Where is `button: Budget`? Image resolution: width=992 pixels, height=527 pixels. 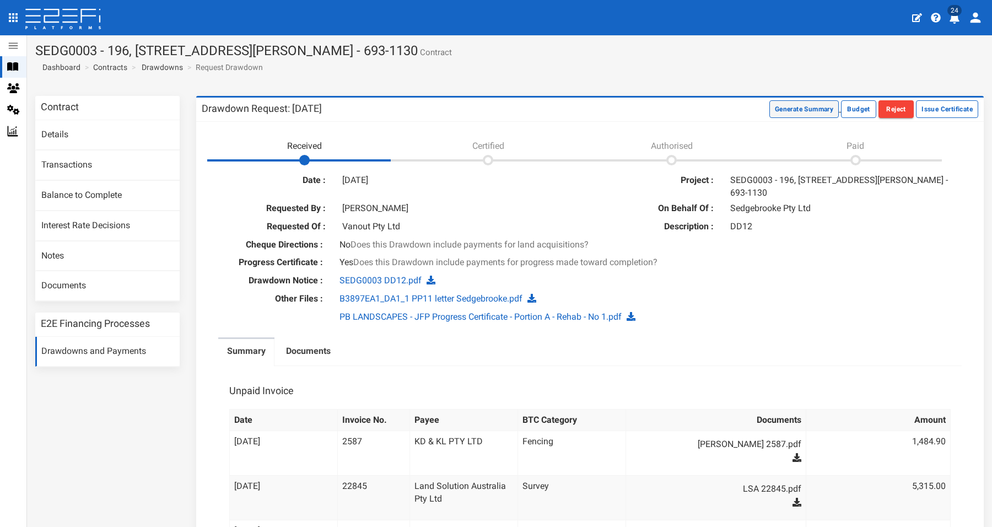 button: Budget is located at coordinates (859, 109).